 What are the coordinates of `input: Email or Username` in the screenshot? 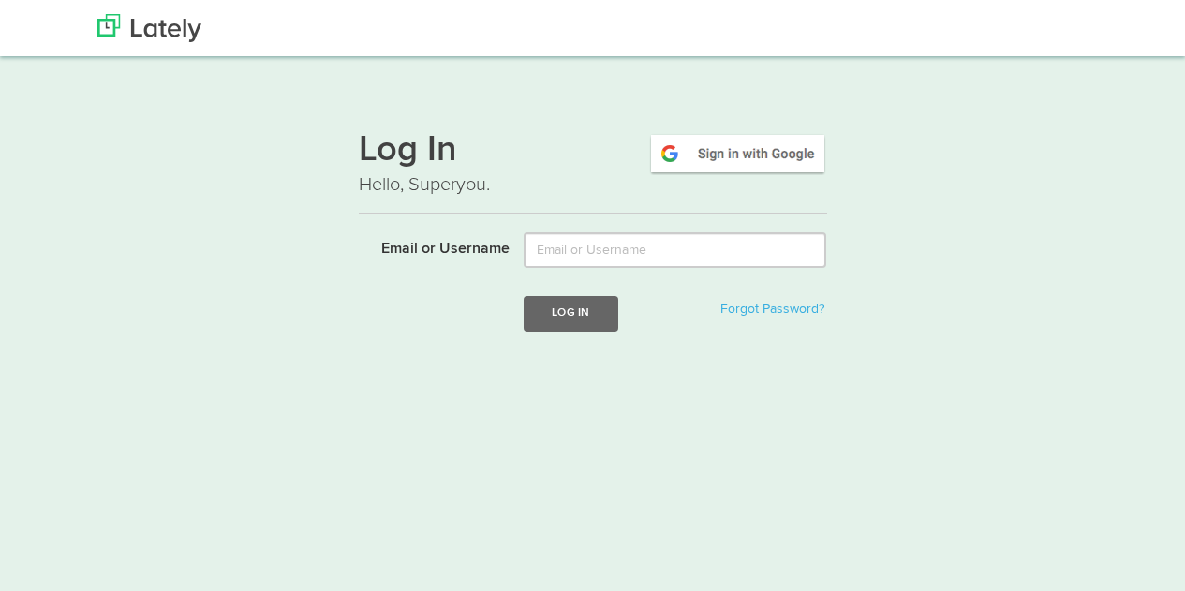 It's located at (674, 250).